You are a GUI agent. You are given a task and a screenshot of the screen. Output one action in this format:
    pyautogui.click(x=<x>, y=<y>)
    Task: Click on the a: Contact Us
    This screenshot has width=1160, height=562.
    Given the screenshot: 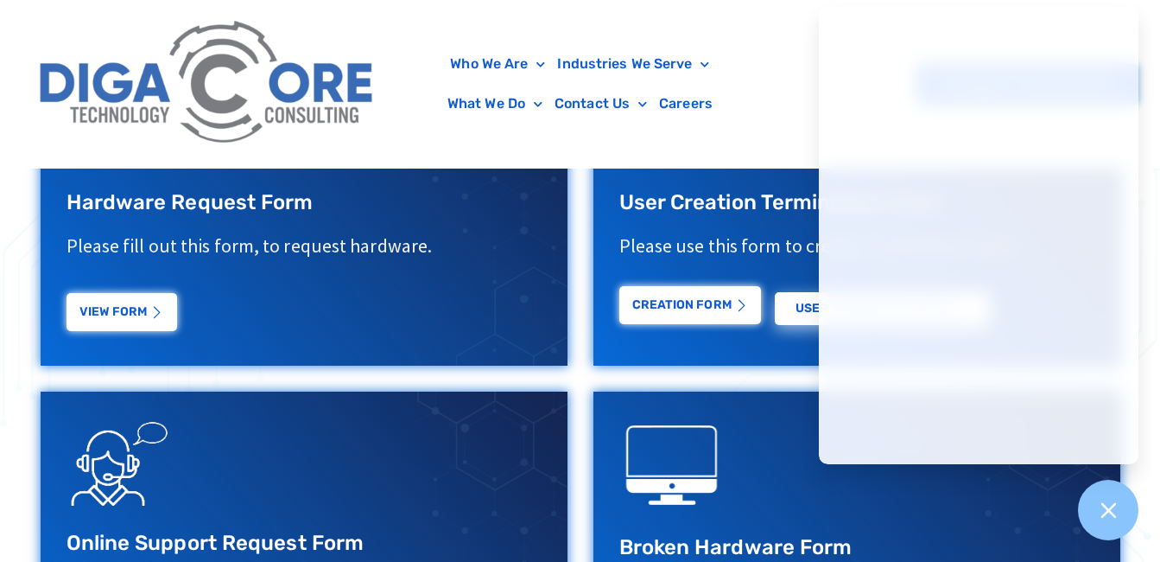 What is the action you would take?
    pyautogui.click(x=600, y=104)
    